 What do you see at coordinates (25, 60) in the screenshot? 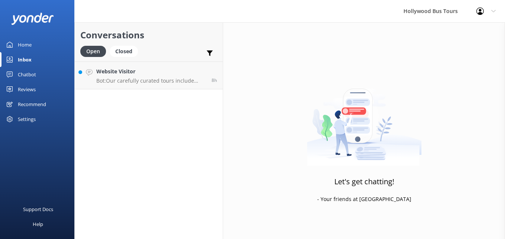
I see `div: Inbox` at bounding box center [25, 60].